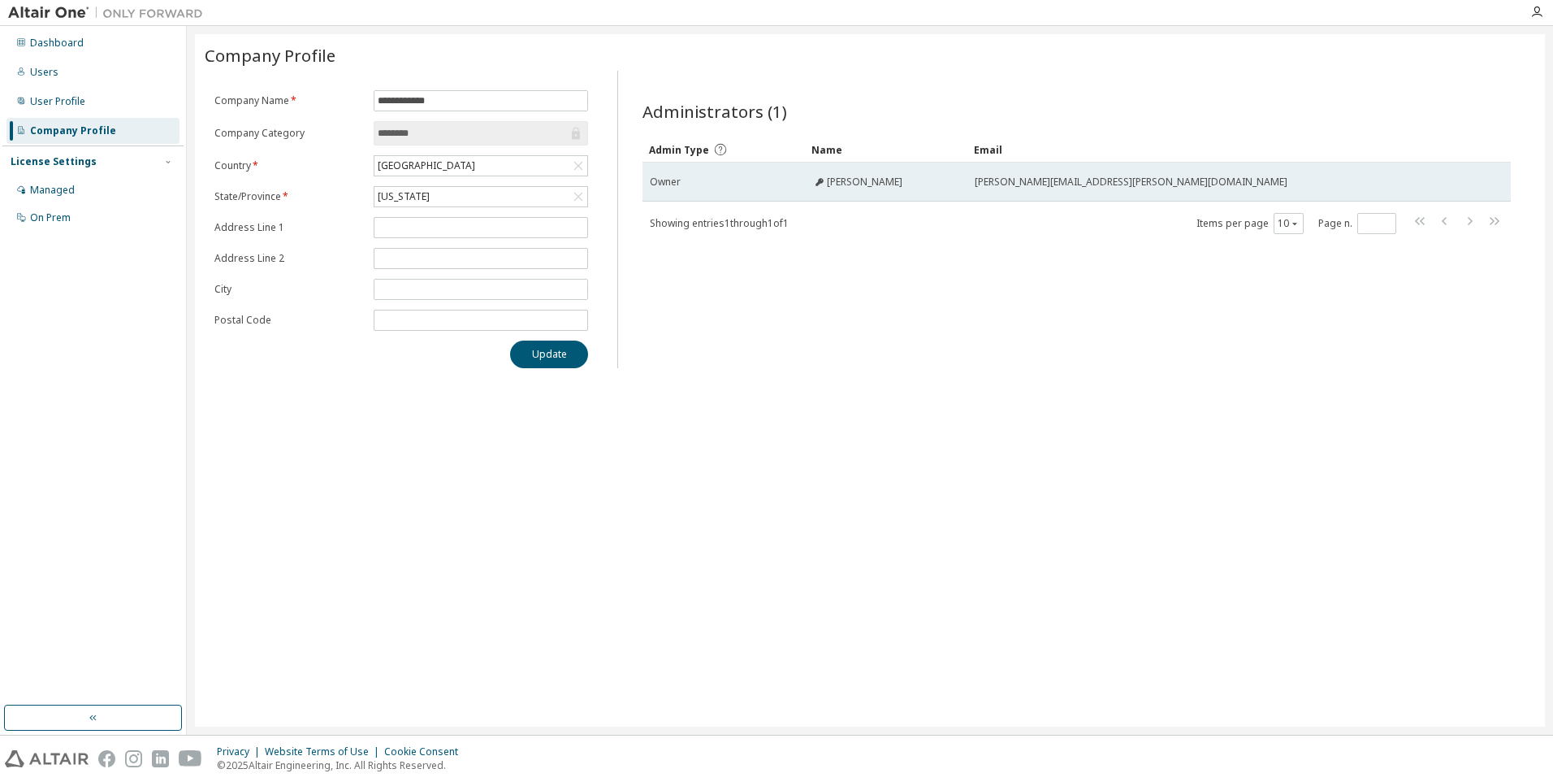 The image size is (1553, 782). I want to click on img: altair_logo.svg, so click(46, 758).